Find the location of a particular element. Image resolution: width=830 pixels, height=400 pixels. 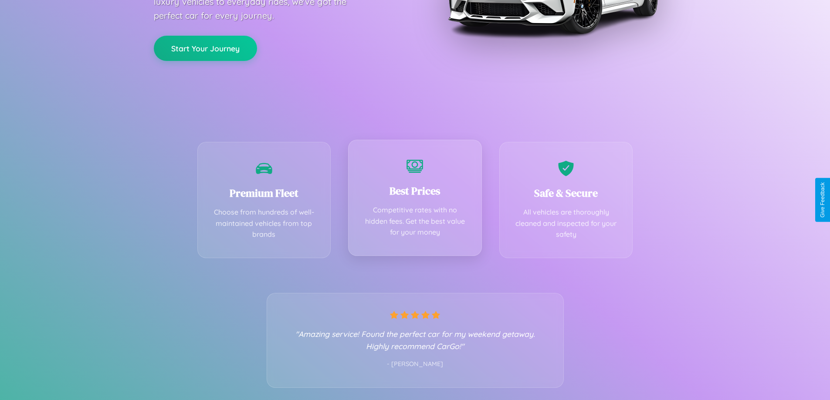

div: Give Feedback is located at coordinates (822, 200).